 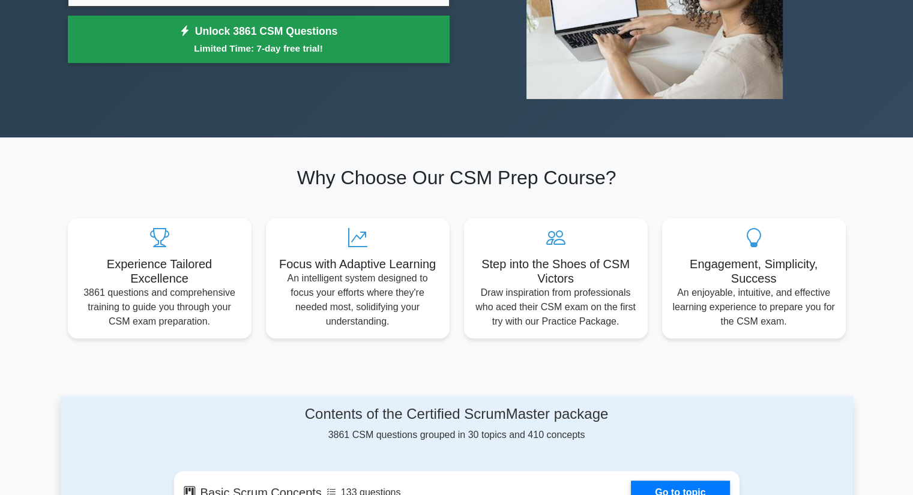 What do you see at coordinates (358, 300) in the screenshot?
I see `p: An intelligent system designed to focus your efforts where they're needed most, solidifying your ...` at bounding box center [358, 300].